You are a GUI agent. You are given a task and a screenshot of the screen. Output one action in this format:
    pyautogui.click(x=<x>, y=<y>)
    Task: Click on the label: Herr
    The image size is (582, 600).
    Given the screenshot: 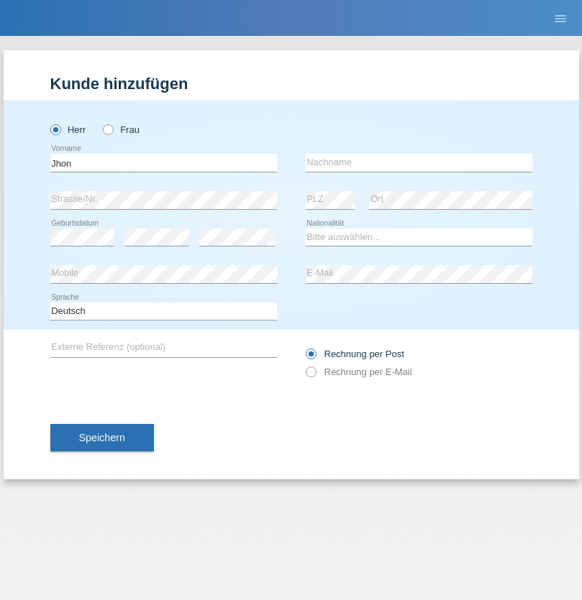 What is the action you would take?
    pyautogui.click(x=68, y=129)
    